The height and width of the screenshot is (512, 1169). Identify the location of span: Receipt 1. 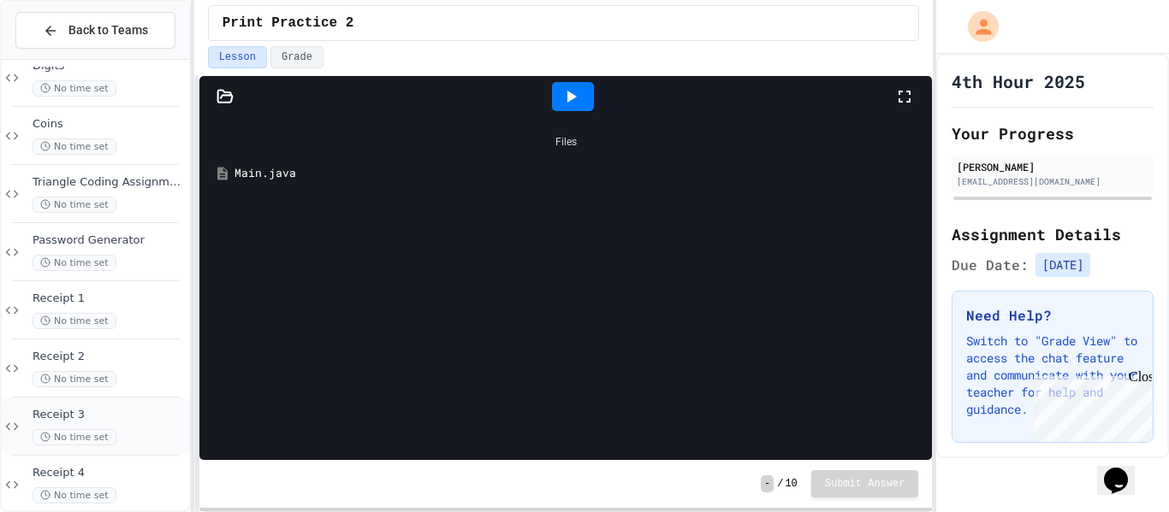
(109, 299).